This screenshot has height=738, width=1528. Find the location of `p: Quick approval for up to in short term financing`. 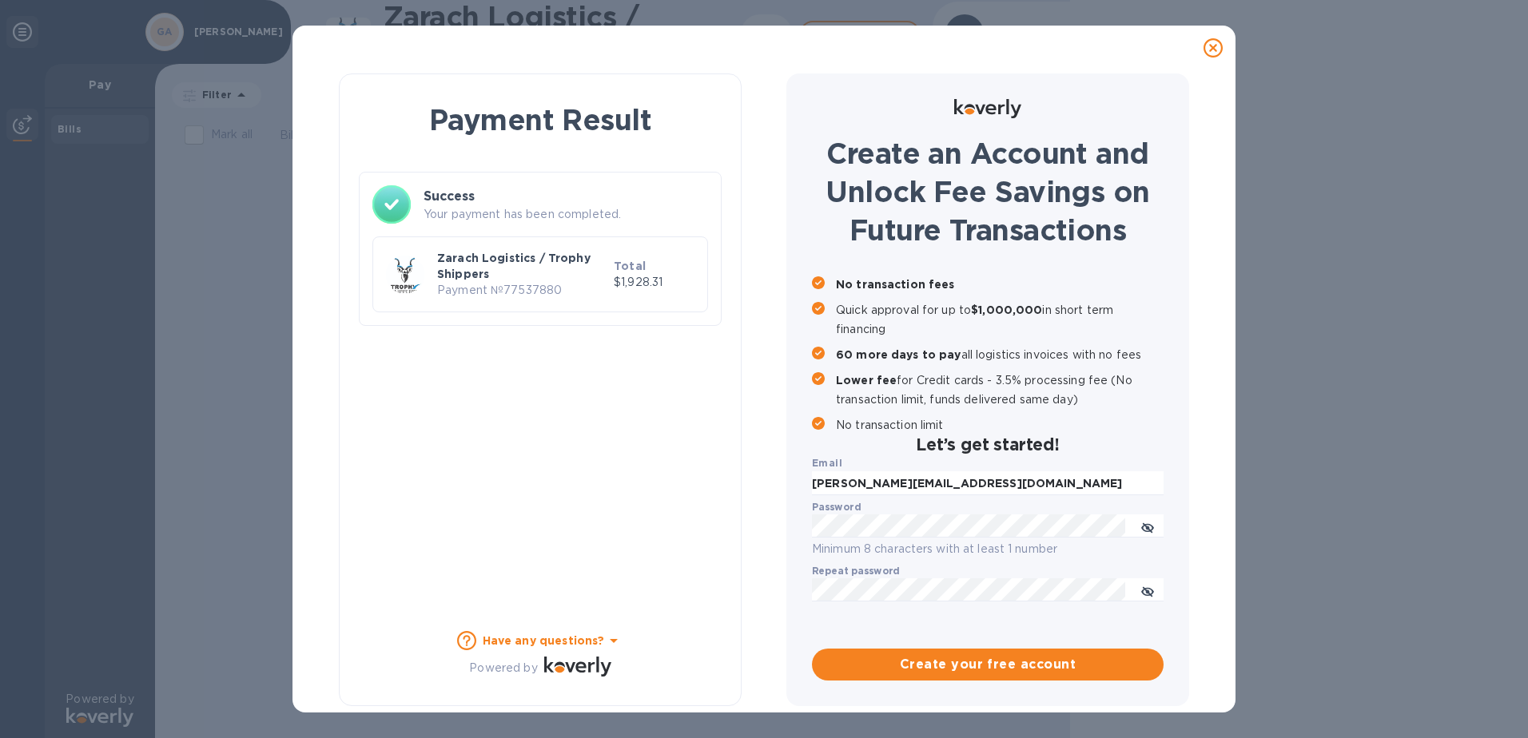

p: Quick approval for up to in short term financing is located at coordinates (1000, 320).